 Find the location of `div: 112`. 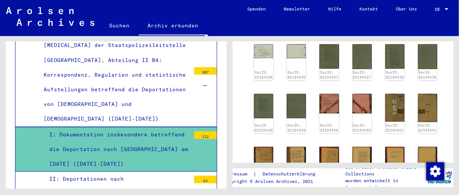

div: 112 is located at coordinates (206, 136).